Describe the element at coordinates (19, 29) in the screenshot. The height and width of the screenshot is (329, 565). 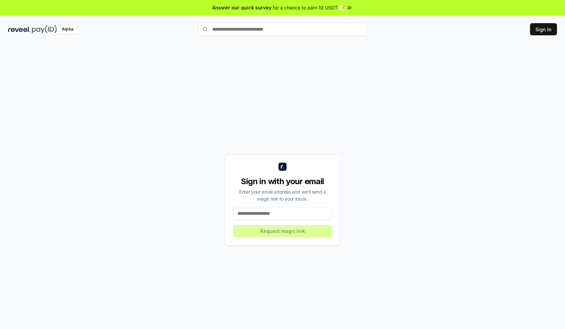
I see `img: reveel_dark` at that location.